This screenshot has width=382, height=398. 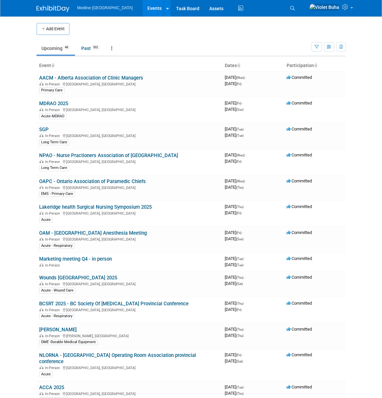 What do you see at coordinates (315, 65) in the screenshot?
I see `a: Sort by Participation Type` at bounding box center [315, 65].